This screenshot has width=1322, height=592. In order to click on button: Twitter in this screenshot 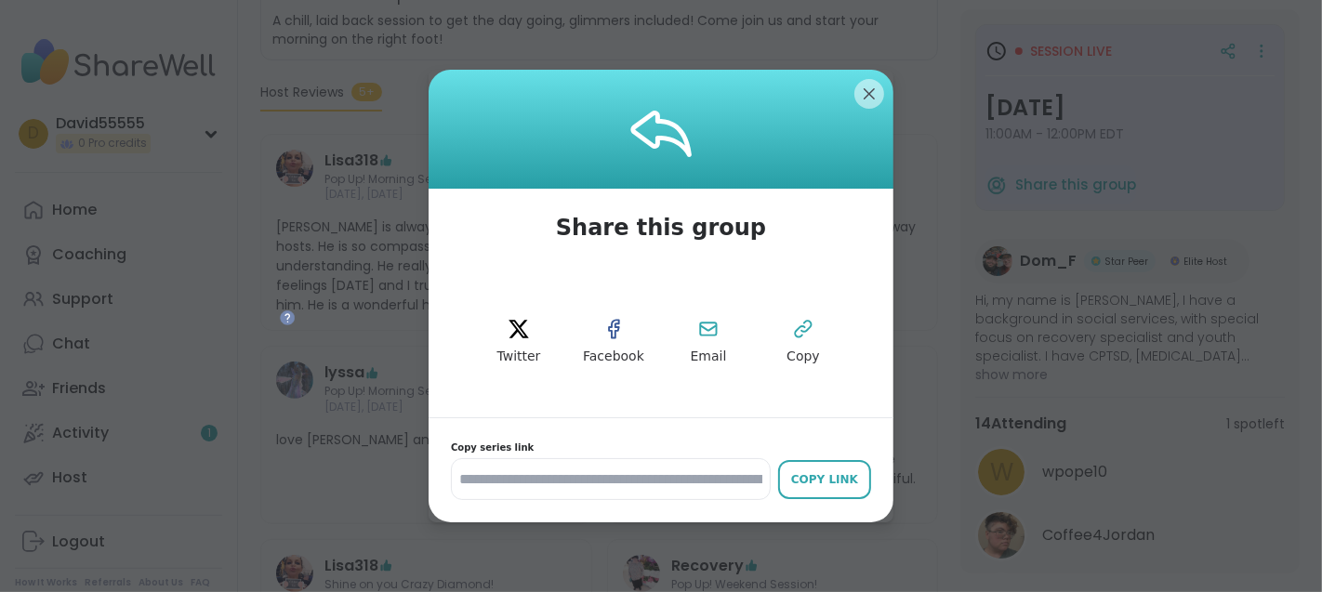, I will do `click(519, 342)`.